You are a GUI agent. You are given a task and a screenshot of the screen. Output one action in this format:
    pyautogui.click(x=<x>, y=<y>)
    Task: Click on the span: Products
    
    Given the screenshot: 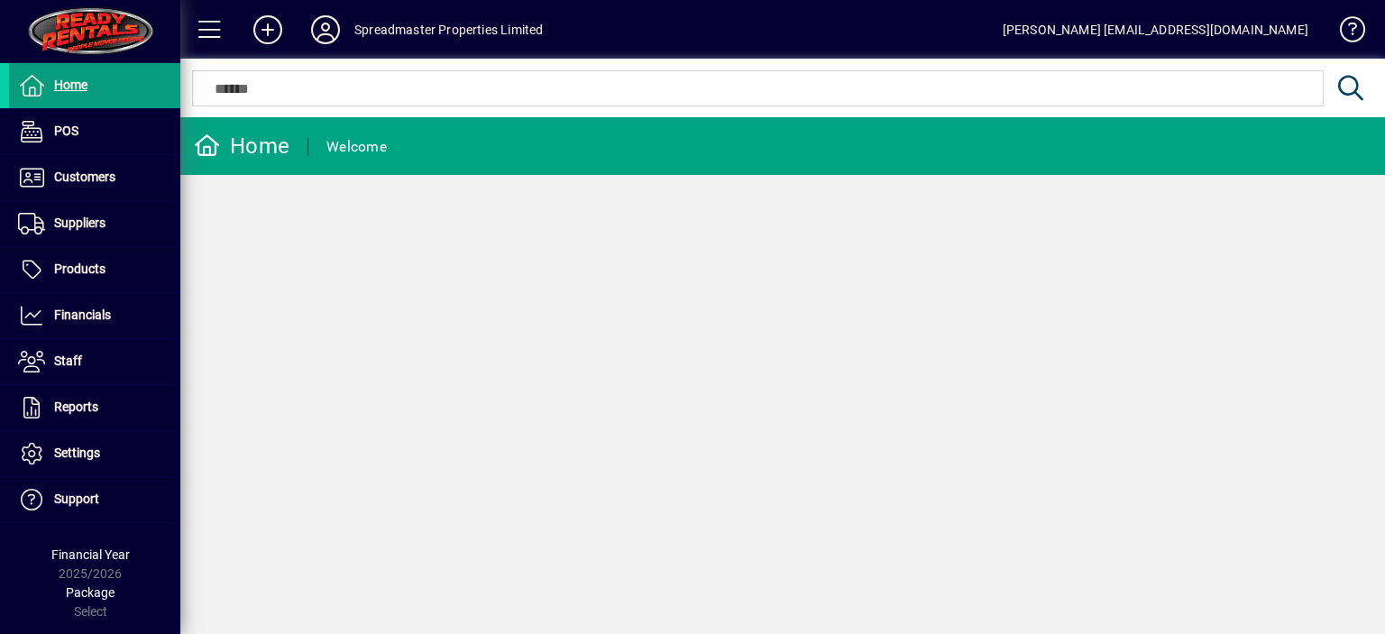 What is the action you would take?
    pyautogui.click(x=79, y=269)
    